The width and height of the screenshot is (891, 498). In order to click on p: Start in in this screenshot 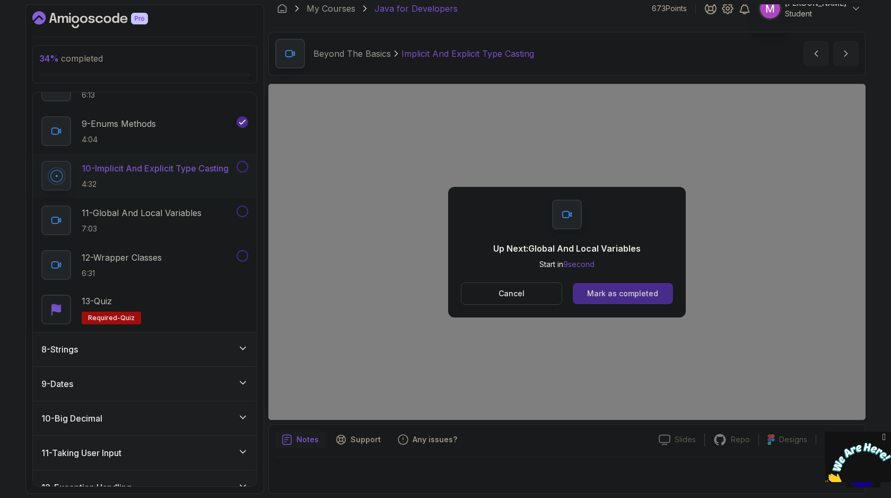, I will do `click(567, 264)`.